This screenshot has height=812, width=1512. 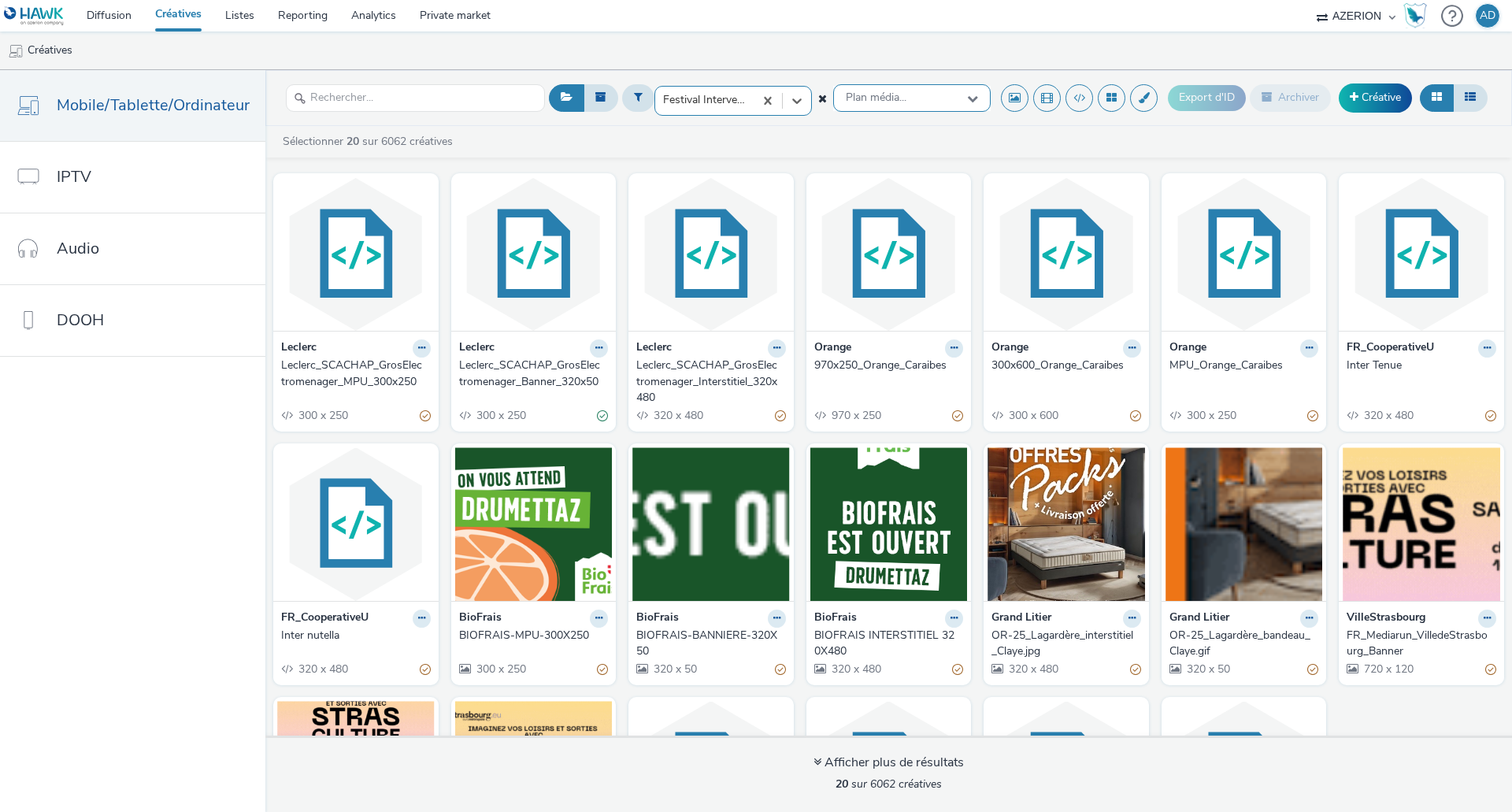 What do you see at coordinates (1241, 643) in the screenshot?
I see `div: OR-25_Lagardère_bandeau_Claye.gif` at bounding box center [1241, 643].